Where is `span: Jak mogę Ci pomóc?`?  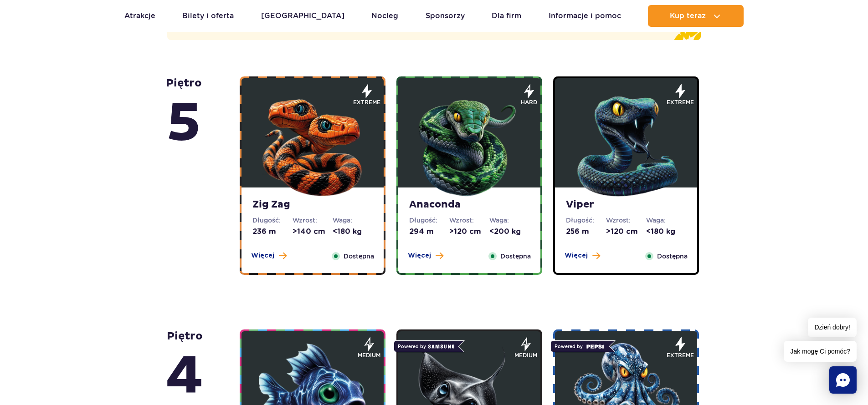 span: Jak mogę Ci pomóc? is located at coordinates (820, 352).